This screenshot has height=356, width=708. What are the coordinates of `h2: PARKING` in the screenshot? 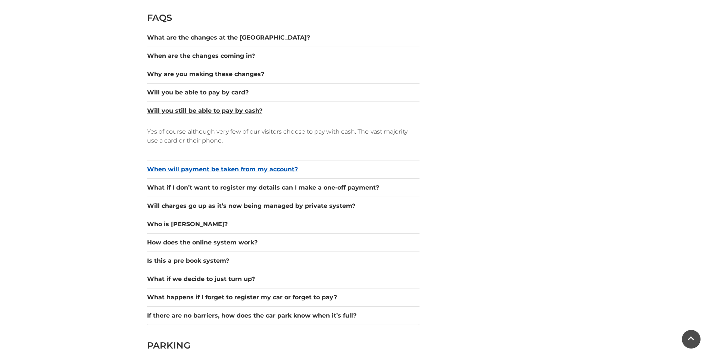 It's located at (283, 345).